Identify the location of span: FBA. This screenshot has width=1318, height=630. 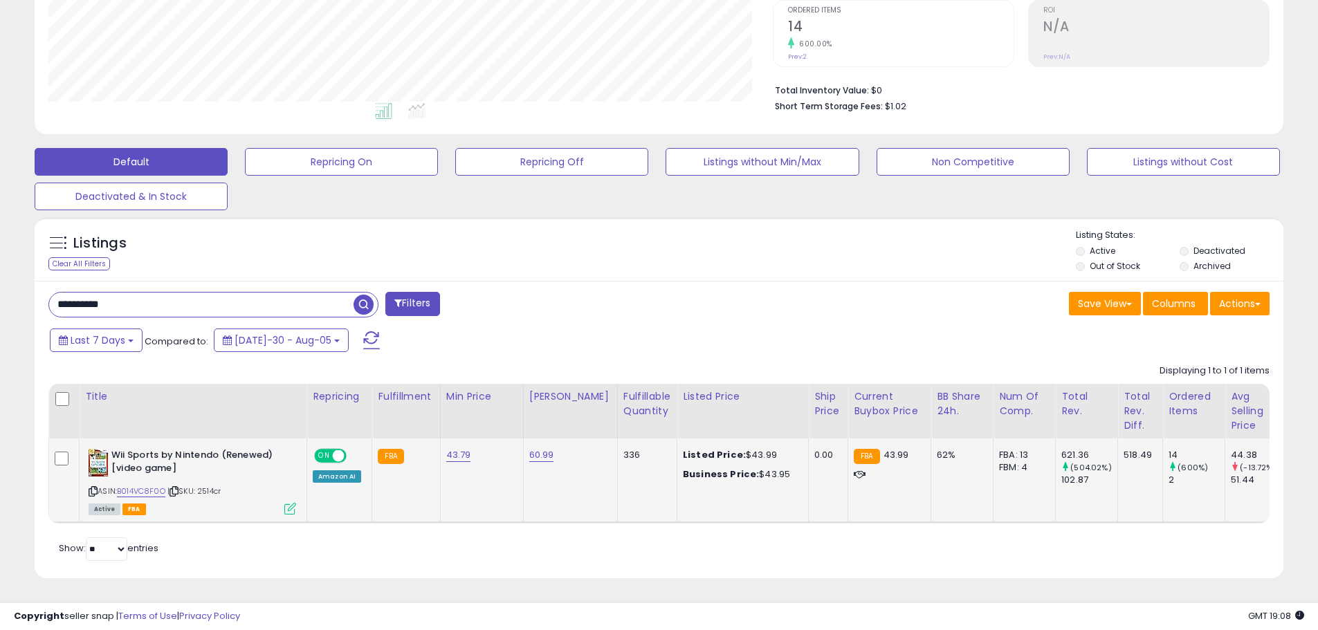
(134, 509).